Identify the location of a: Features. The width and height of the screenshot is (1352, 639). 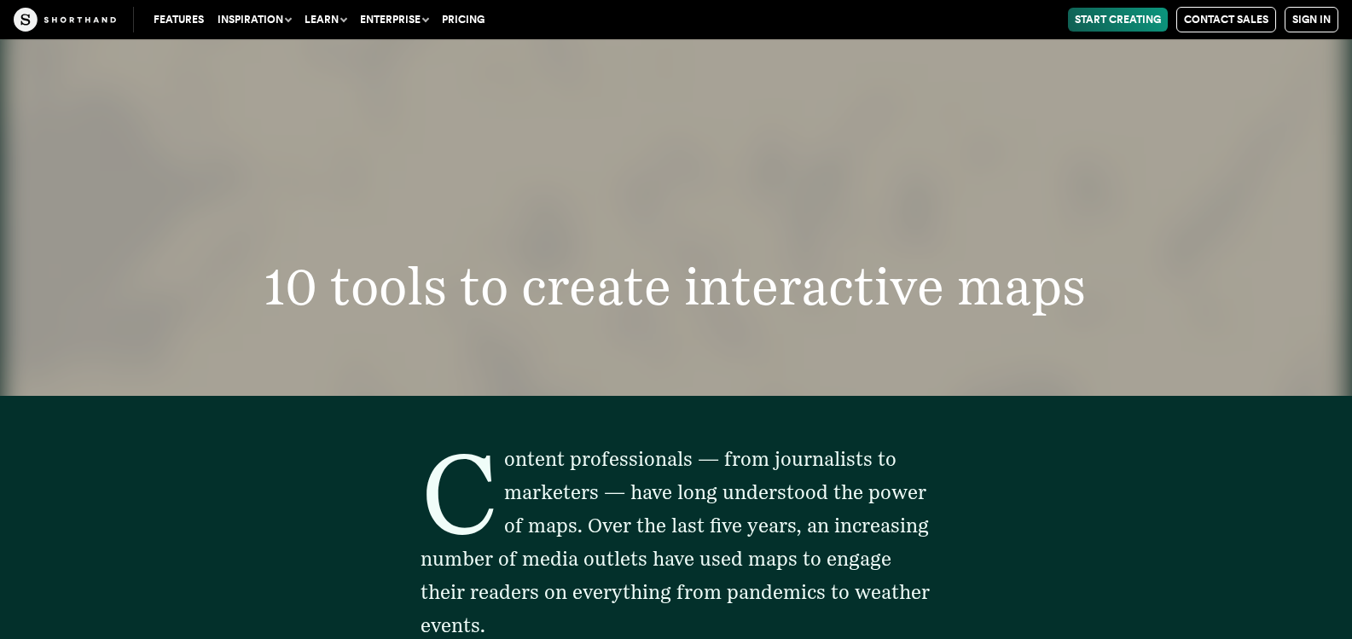
(178, 20).